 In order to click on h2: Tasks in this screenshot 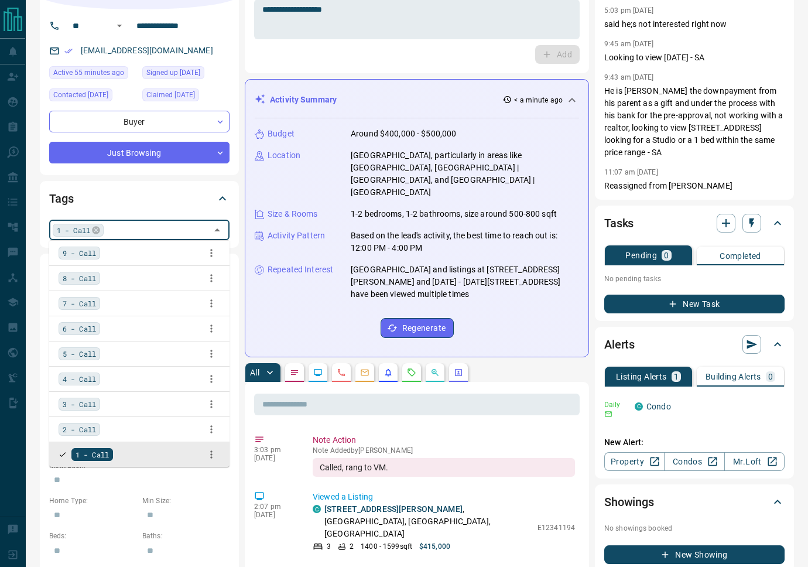, I will do `click(619, 223)`.